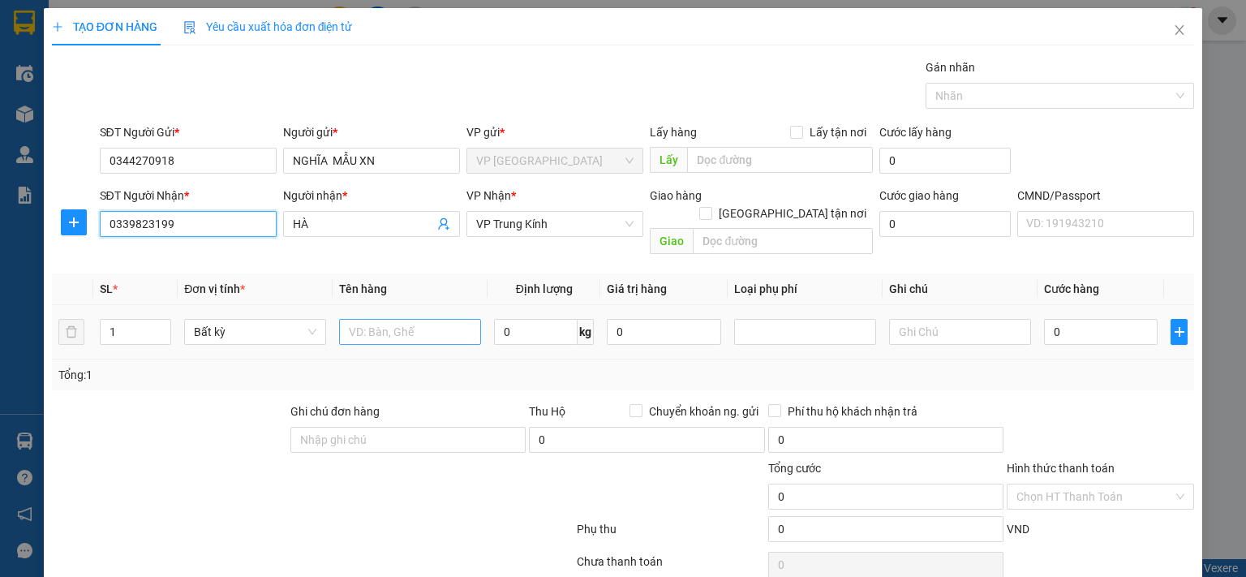 This screenshot has width=1246, height=577. What do you see at coordinates (444, 224) in the screenshot?
I see `span: user-add` at bounding box center [444, 224].